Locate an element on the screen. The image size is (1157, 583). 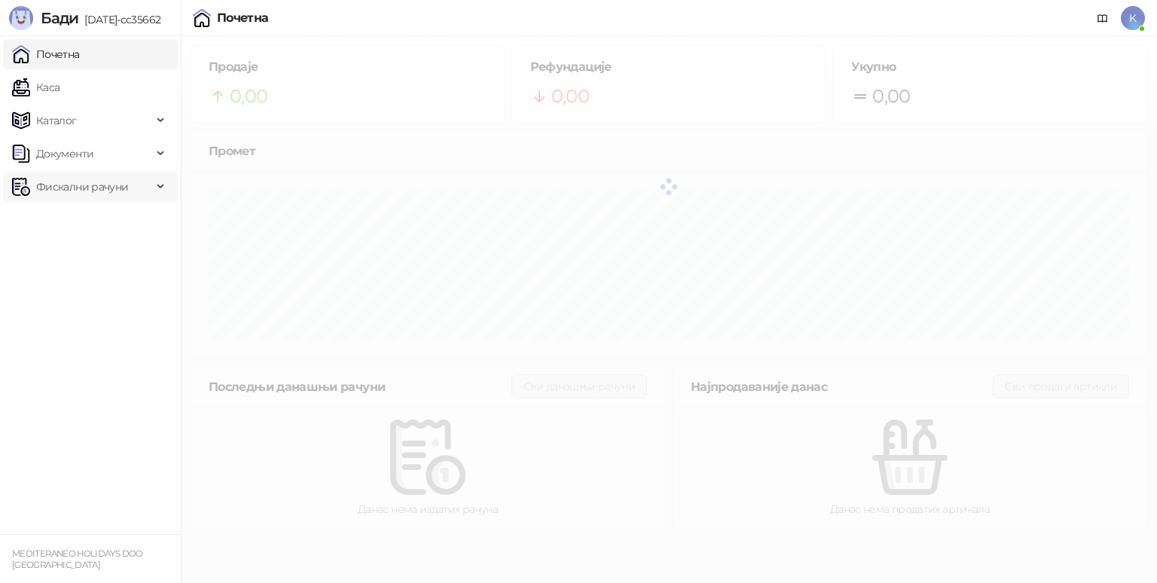
span: K is located at coordinates (1132, 18).